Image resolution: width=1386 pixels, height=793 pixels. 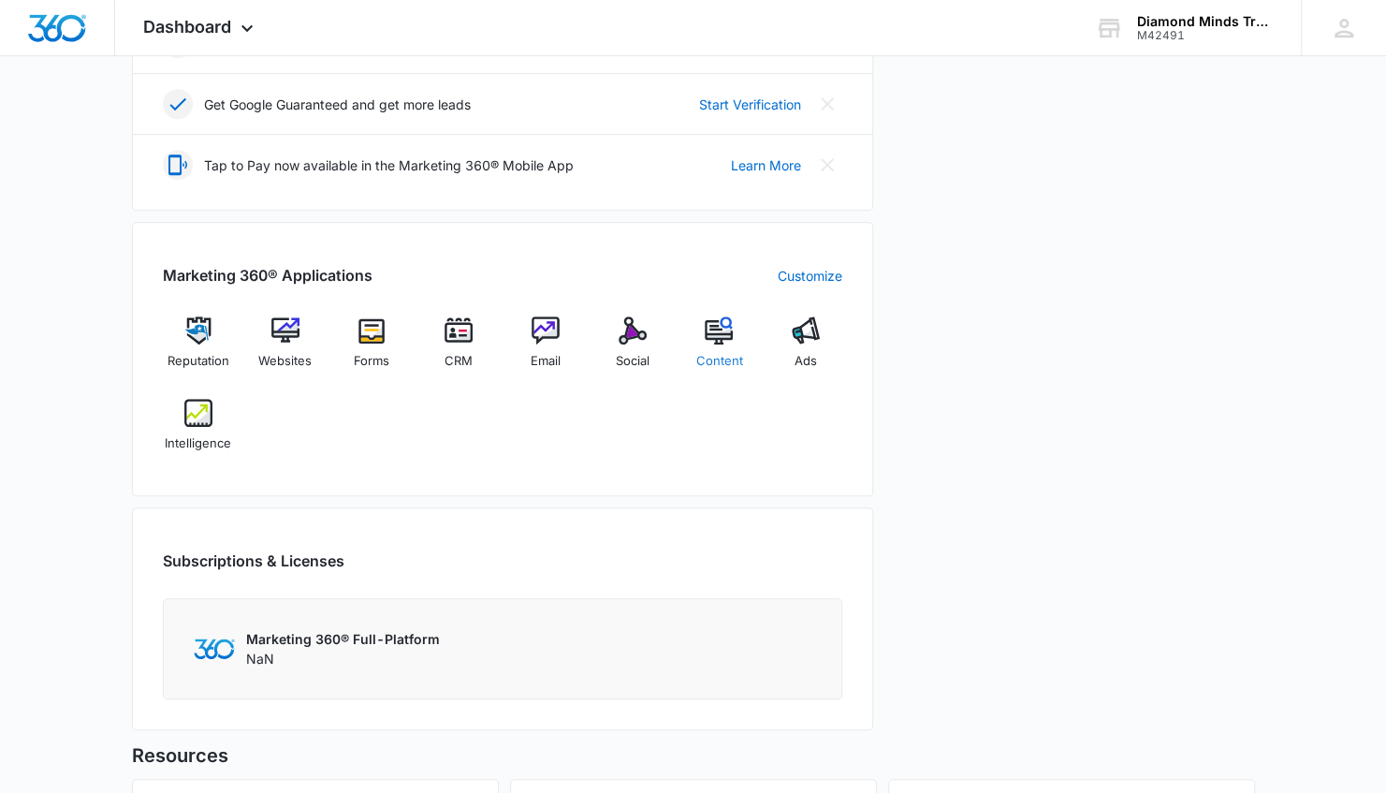 I want to click on a: Email, so click(x=546, y=350).